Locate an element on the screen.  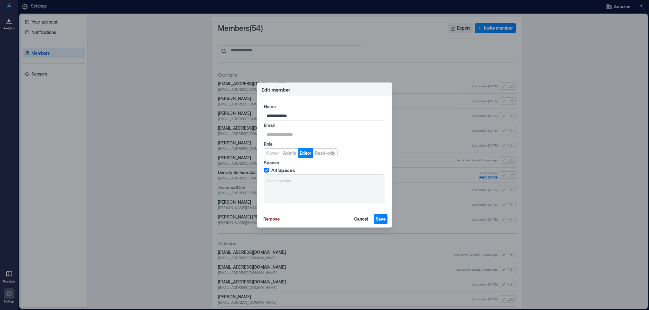
span: Owner is located at coordinates (272, 153).